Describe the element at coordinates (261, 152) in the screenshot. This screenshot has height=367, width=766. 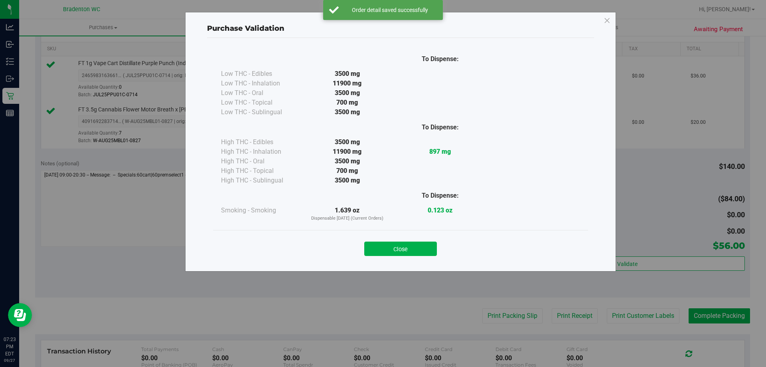
I see `div: High THC - Inhalation` at that location.